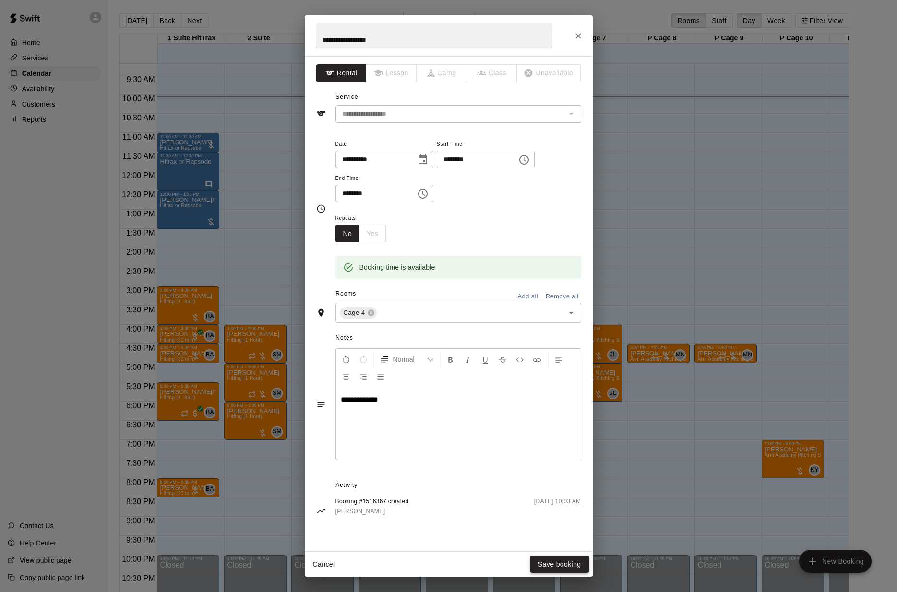 The height and width of the screenshot is (592, 897). Describe the element at coordinates (321, 114) in the screenshot. I see `svg: Service` at that location.